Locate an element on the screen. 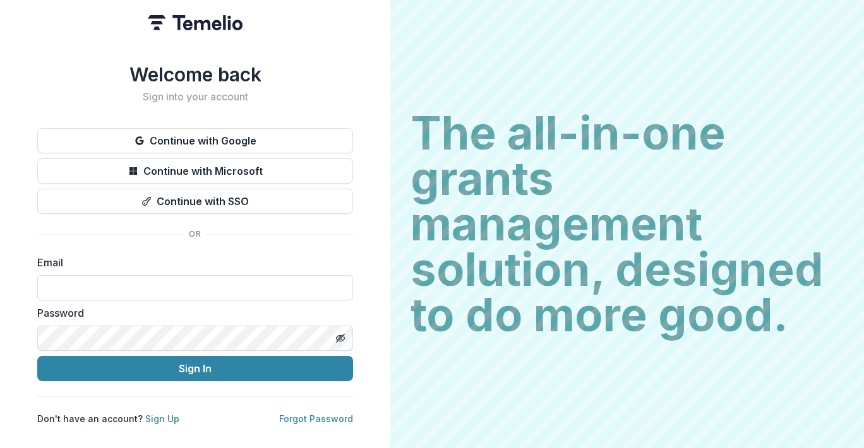 Image resolution: width=864 pixels, height=448 pixels. img: Temelio is located at coordinates (195, 23).